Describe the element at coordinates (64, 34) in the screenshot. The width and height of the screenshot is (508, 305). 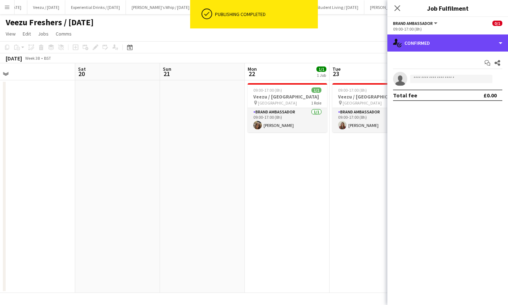
I see `span: Comms` at that location.